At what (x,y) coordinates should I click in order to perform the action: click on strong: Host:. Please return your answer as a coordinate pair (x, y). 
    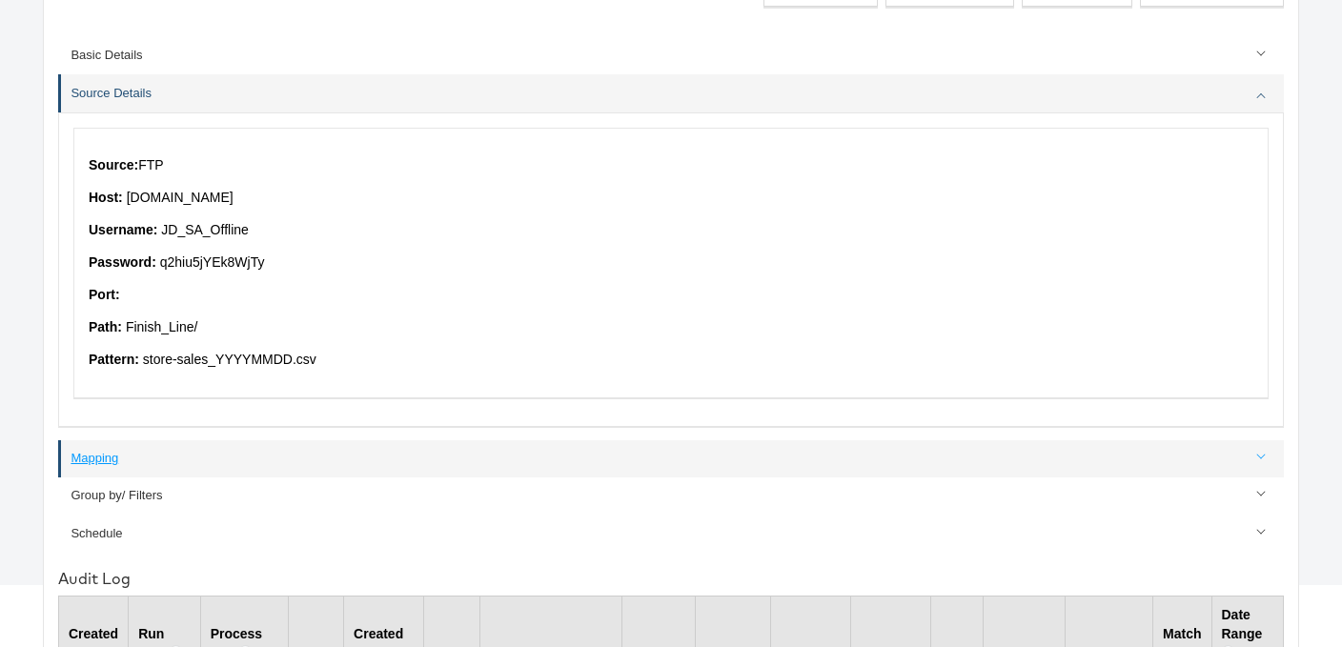
    Looking at the image, I should click on (106, 197).